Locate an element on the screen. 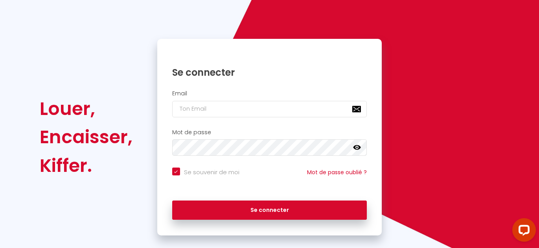 This screenshot has width=539, height=248. a: Mot de passe oublié ? is located at coordinates (337, 173).